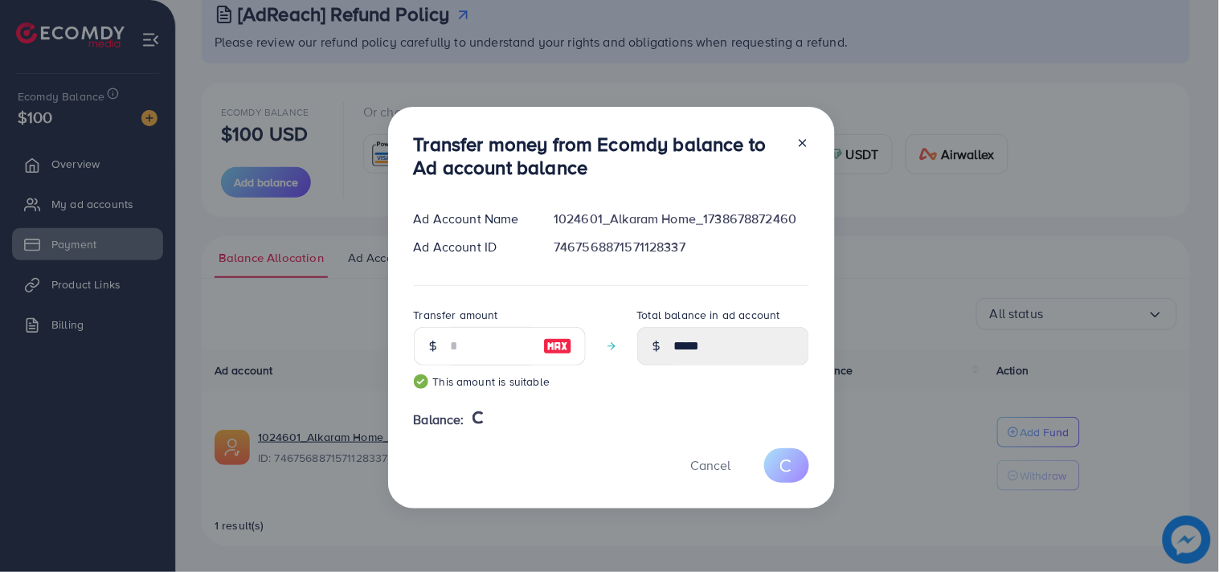 The width and height of the screenshot is (1219, 572). I want to click on small: This amount is suitable, so click(500, 382).